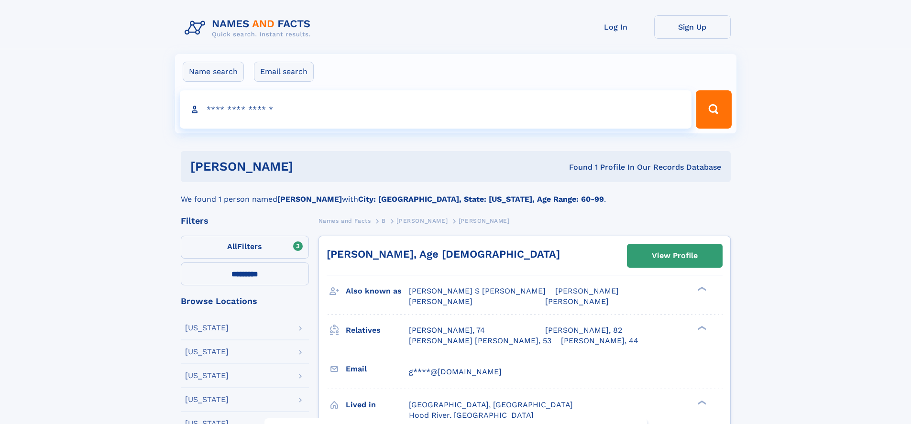  Describe the element at coordinates (377, 291) in the screenshot. I see `h3: Also known as` at that location.